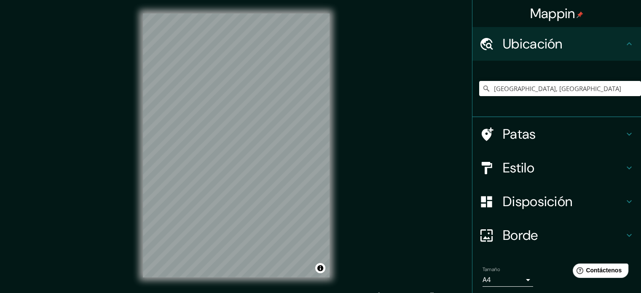 This screenshot has width=641, height=293. I want to click on input: Elige tu ciudad o zona, so click(560, 89).